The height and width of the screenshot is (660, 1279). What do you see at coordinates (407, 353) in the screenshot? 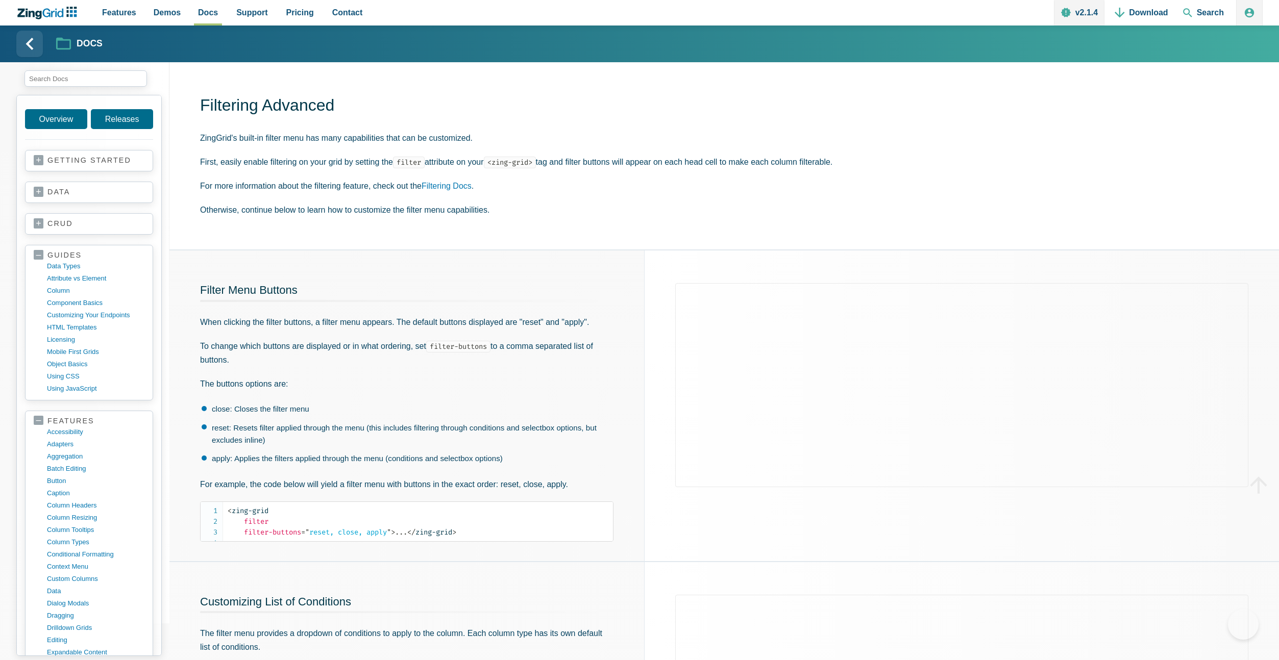
I see `p: To change which buttons are displayed or in what ordering, set to a comma separated list of buttons.` at bounding box center [407, 353].